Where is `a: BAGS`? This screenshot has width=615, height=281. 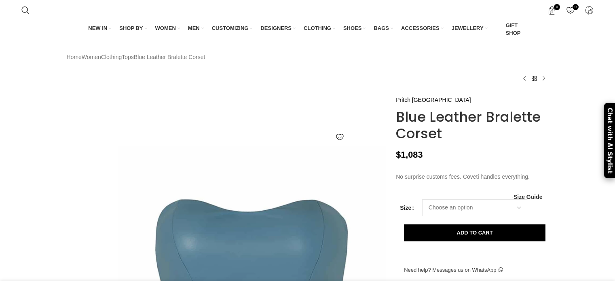
a: BAGS is located at coordinates (383, 28).